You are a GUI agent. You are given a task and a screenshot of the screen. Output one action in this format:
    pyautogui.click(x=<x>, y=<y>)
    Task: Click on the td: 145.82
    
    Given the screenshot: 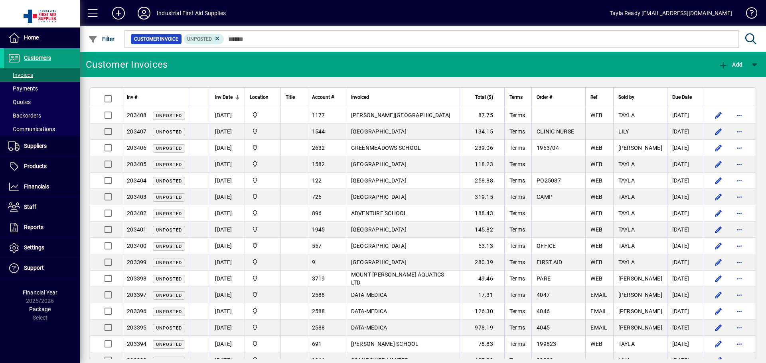 What is the action you would take?
    pyautogui.click(x=482, y=230)
    